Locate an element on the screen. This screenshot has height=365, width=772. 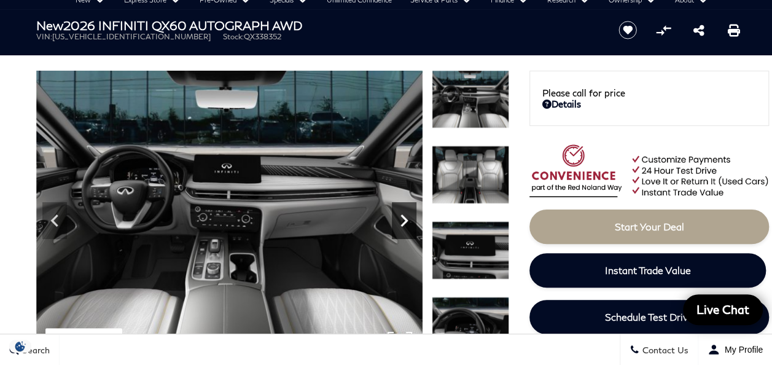
img: New 2026 2T GRPT SHDW INFINITI AUTOGRAPH AWD image 16 is located at coordinates (470, 174).